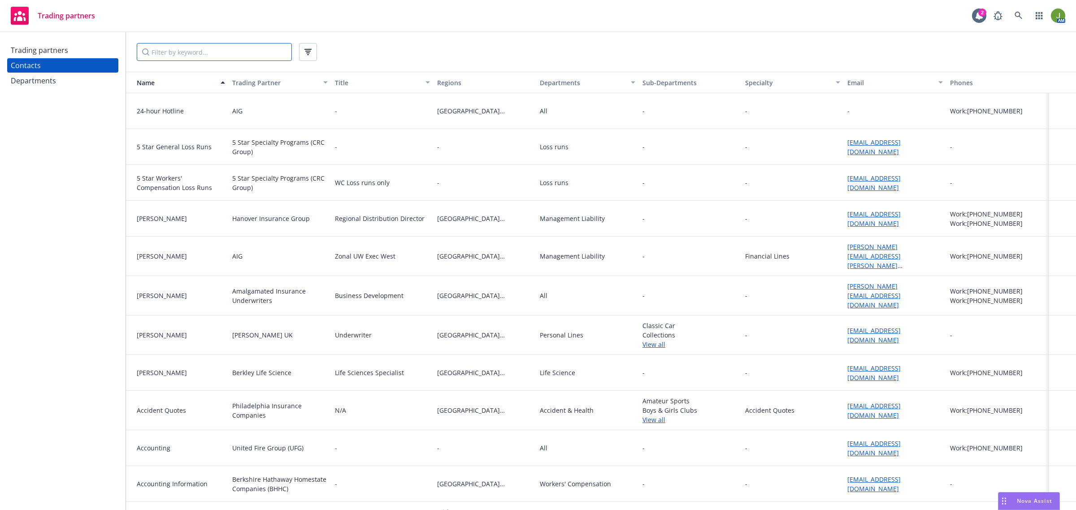 The image size is (1076, 510). Describe the element at coordinates (575, 484) in the screenshot. I see `div: Workers' Compensation` at that location.